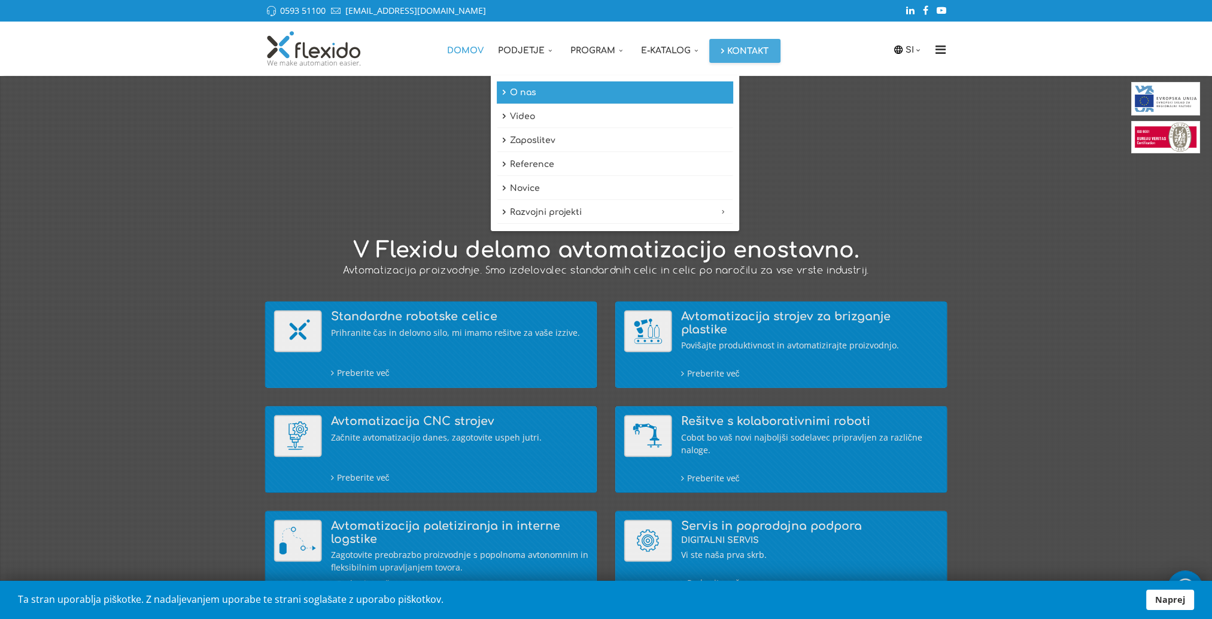  What do you see at coordinates (615, 117) in the screenshot?
I see `a: Video` at bounding box center [615, 117].